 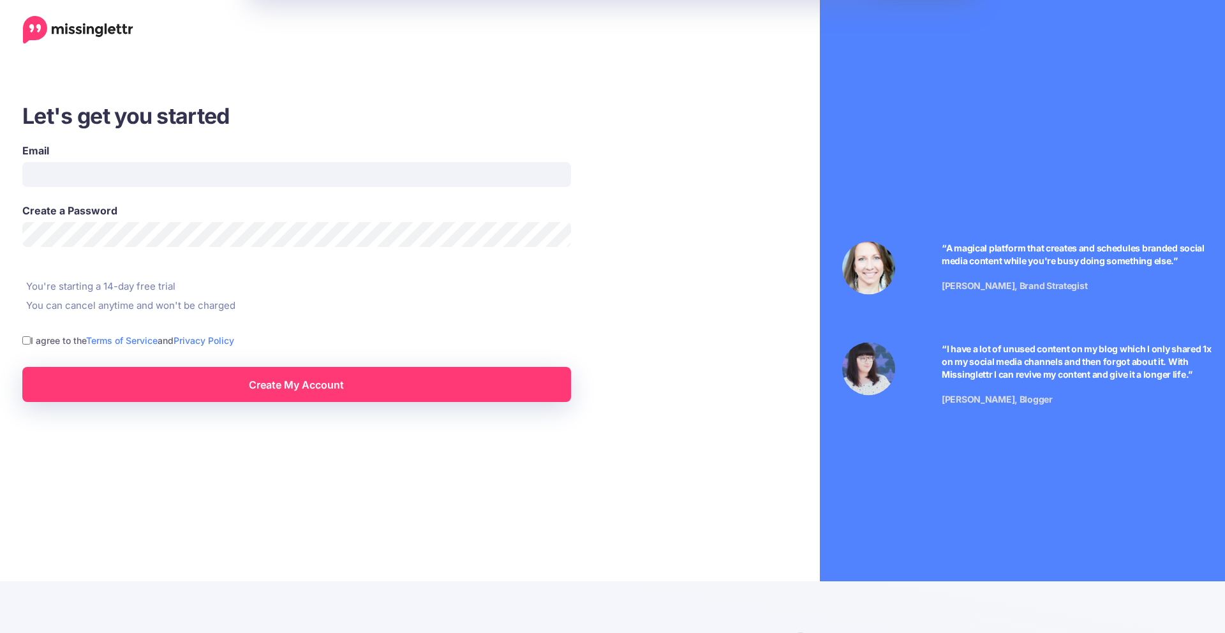 What do you see at coordinates (1082, 255) in the screenshot?
I see `p: “A magical platform that creates and schedules branded social media content while you're busy doi...` at bounding box center [1082, 255].